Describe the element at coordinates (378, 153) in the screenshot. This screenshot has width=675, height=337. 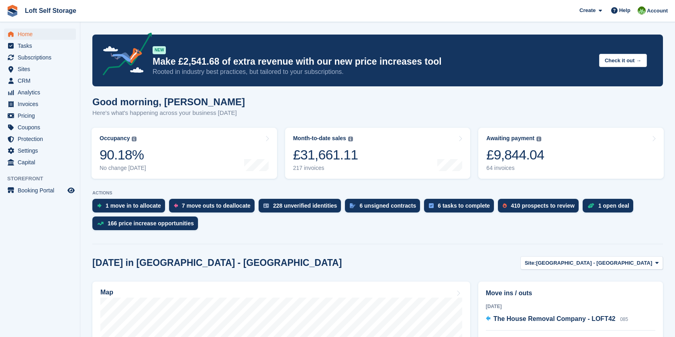
I see `a: Month-to-date sales £31,661.11 217 invoices` at that location.